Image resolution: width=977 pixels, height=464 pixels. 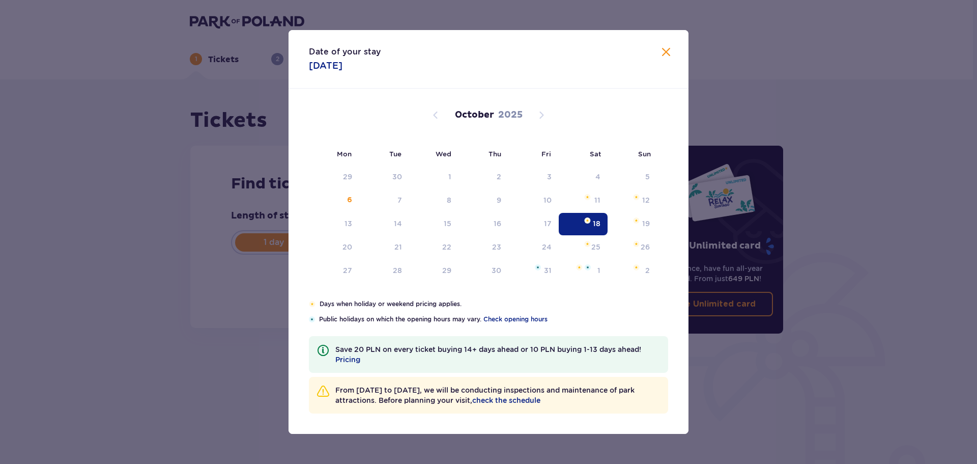 What do you see at coordinates (646, 200) in the screenshot?
I see `div: 12` at bounding box center [646, 200].